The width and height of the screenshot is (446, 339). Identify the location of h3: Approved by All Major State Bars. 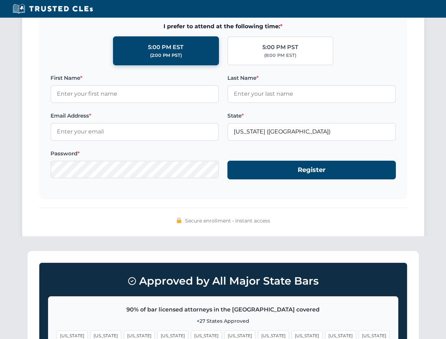
(223, 281).